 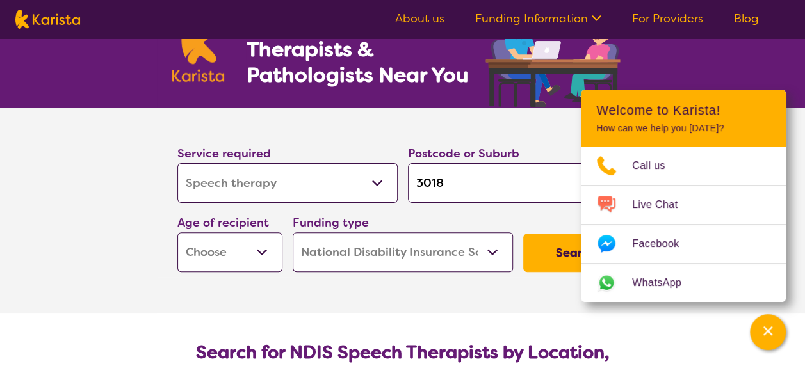 I want to click on label: Service required, so click(x=224, y=154).